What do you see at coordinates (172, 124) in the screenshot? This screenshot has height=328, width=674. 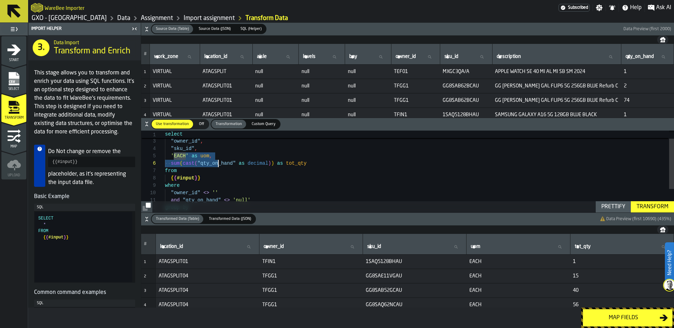 I see `span: Use transformation` at bounding box center [172, 124].